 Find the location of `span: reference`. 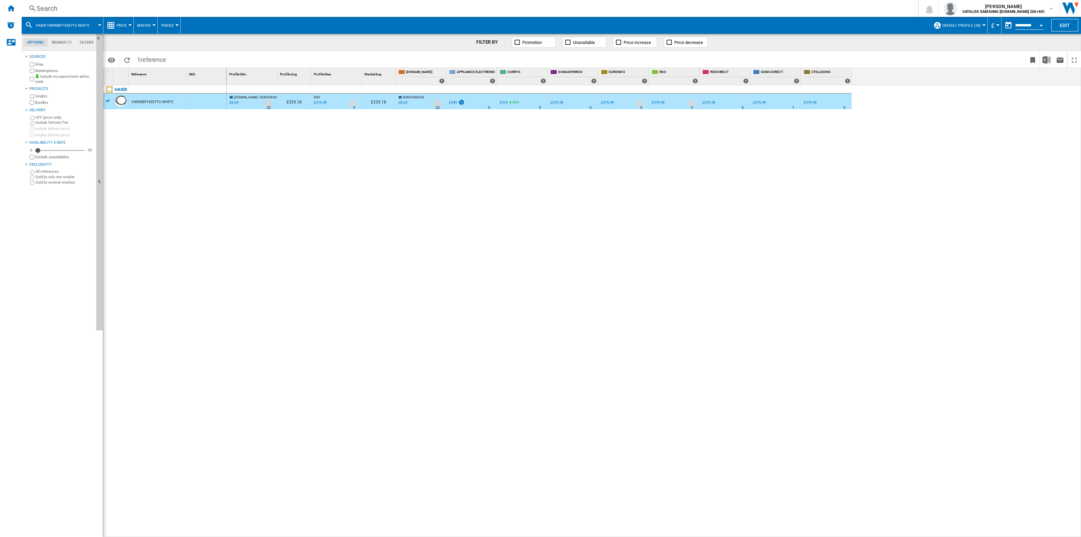

span: reference is located at coordinates (153, 59).